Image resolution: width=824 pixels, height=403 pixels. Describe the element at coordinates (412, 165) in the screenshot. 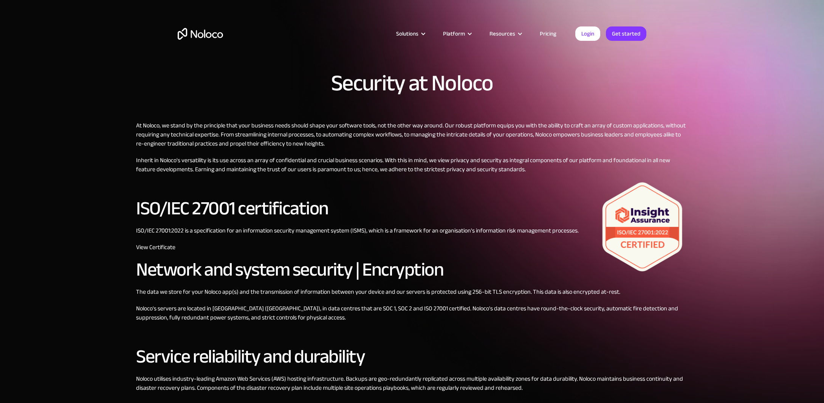

I see `p: Inherit in Noloco's versatility is its use across an array of confidential and crucial business s...` at that location.